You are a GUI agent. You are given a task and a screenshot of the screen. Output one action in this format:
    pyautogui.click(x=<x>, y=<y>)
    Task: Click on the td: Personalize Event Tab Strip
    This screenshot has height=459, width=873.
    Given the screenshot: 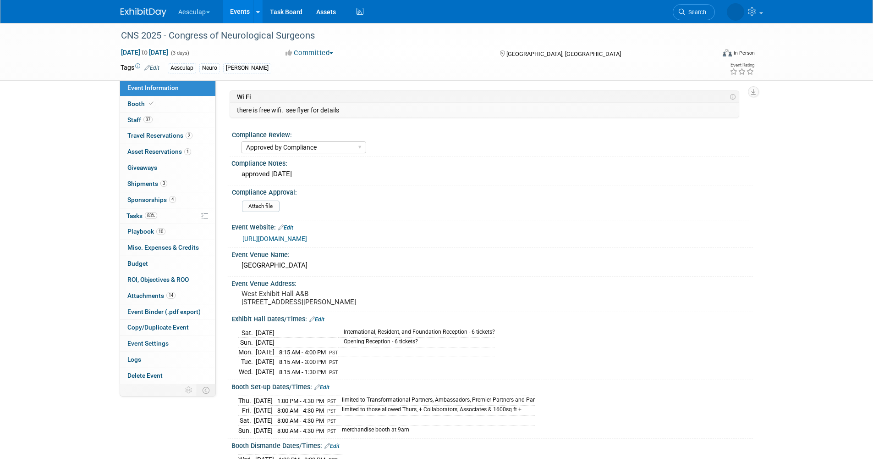 What is the action you would take?
    pyautogui.click(x=189, y=390)
    